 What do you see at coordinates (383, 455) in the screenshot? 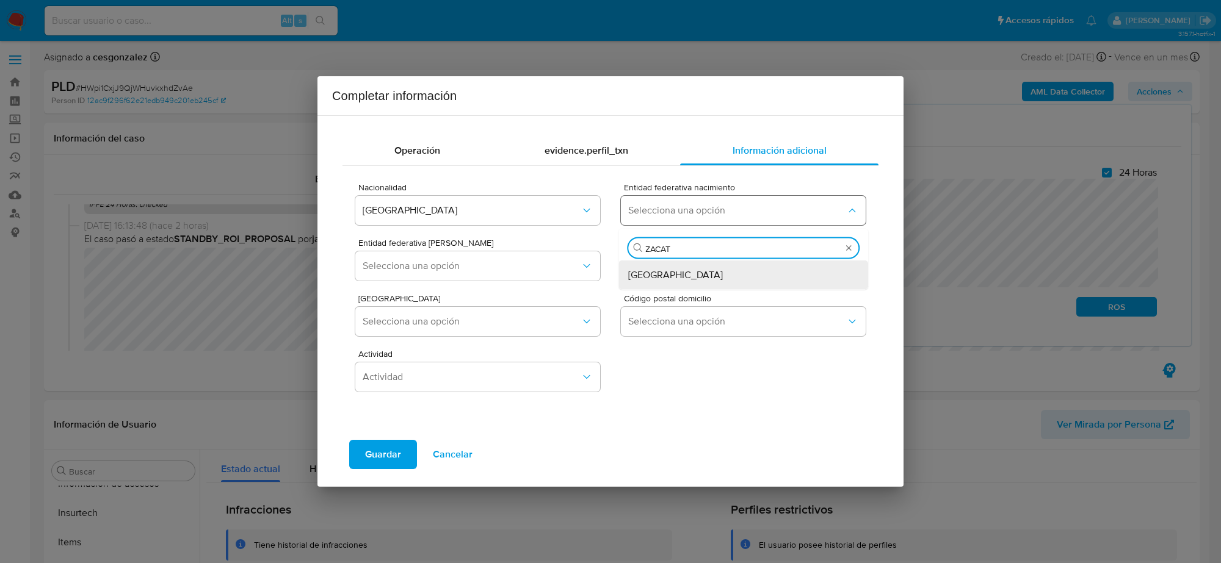
I see `span: Guardar` at bounding box center [383, 455].